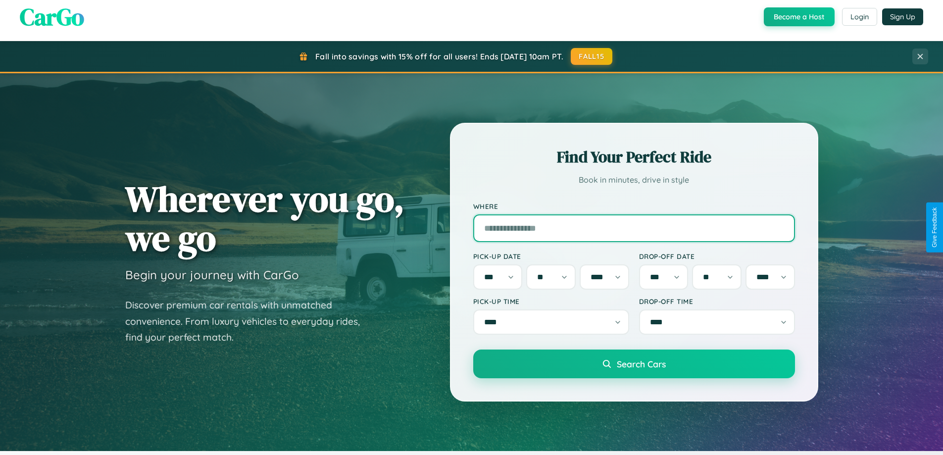 The image size is (943, 455). I want to click on p: Book in minutes, drive in style, so click(634, 180).